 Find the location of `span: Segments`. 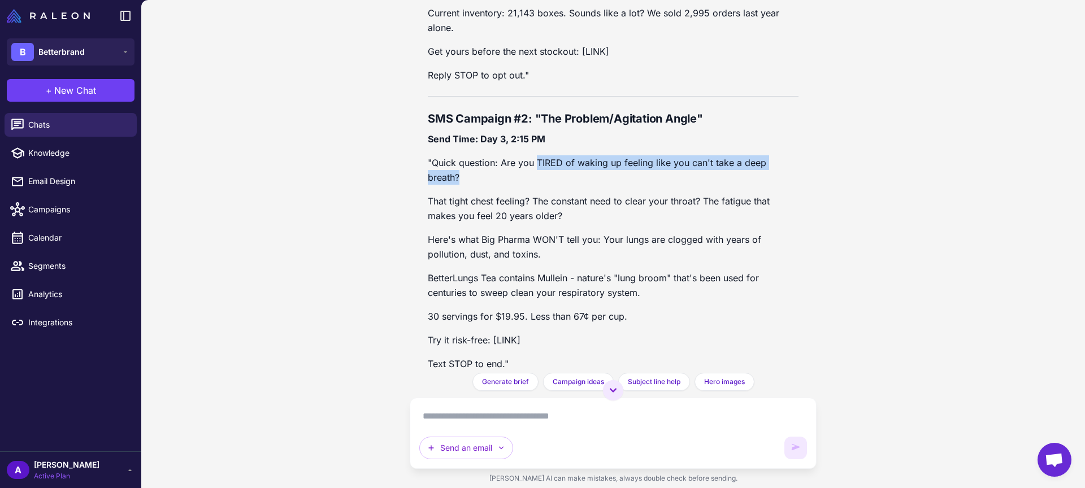

span: Segments is located at coordinates (78, 266).